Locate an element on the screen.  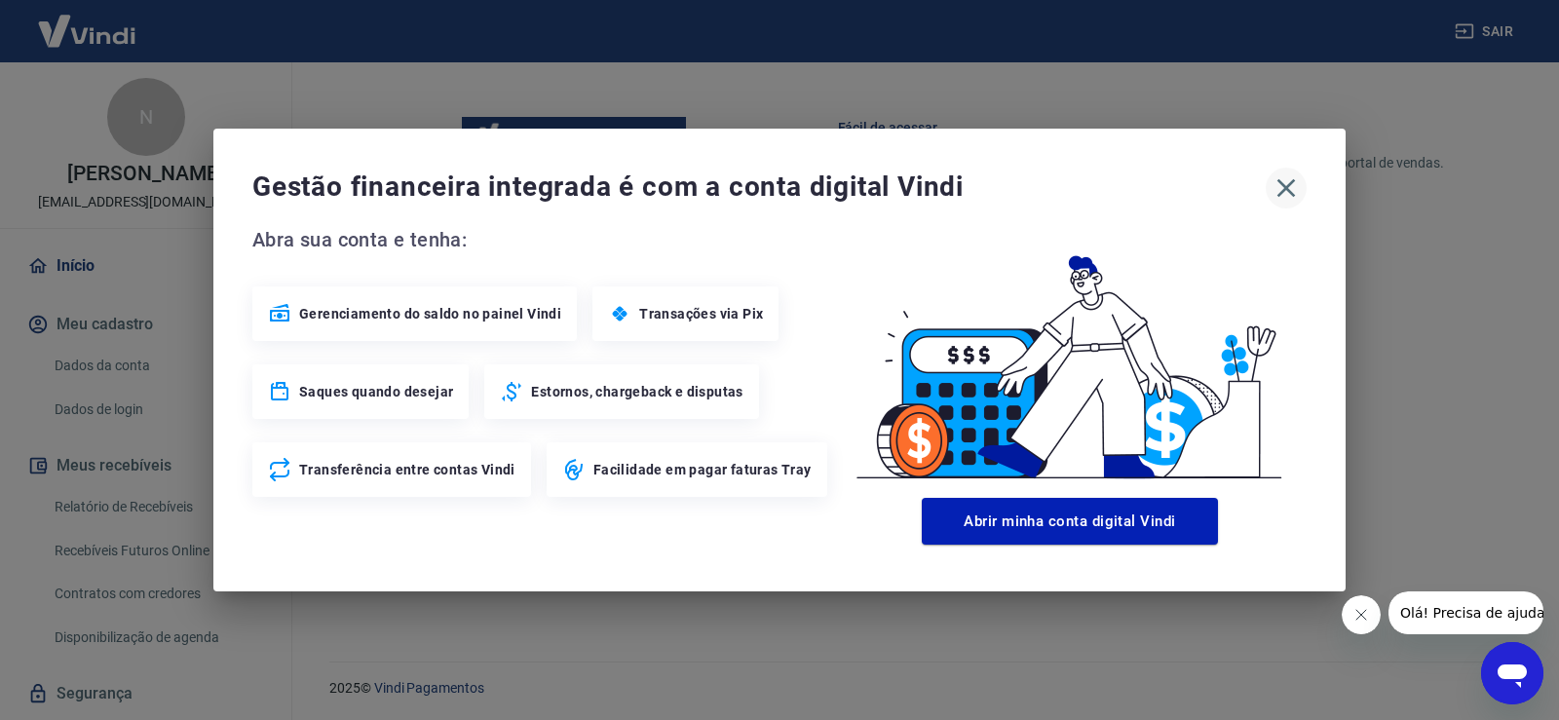
span: Saques quando desejar is located at coordinates (376, 392).